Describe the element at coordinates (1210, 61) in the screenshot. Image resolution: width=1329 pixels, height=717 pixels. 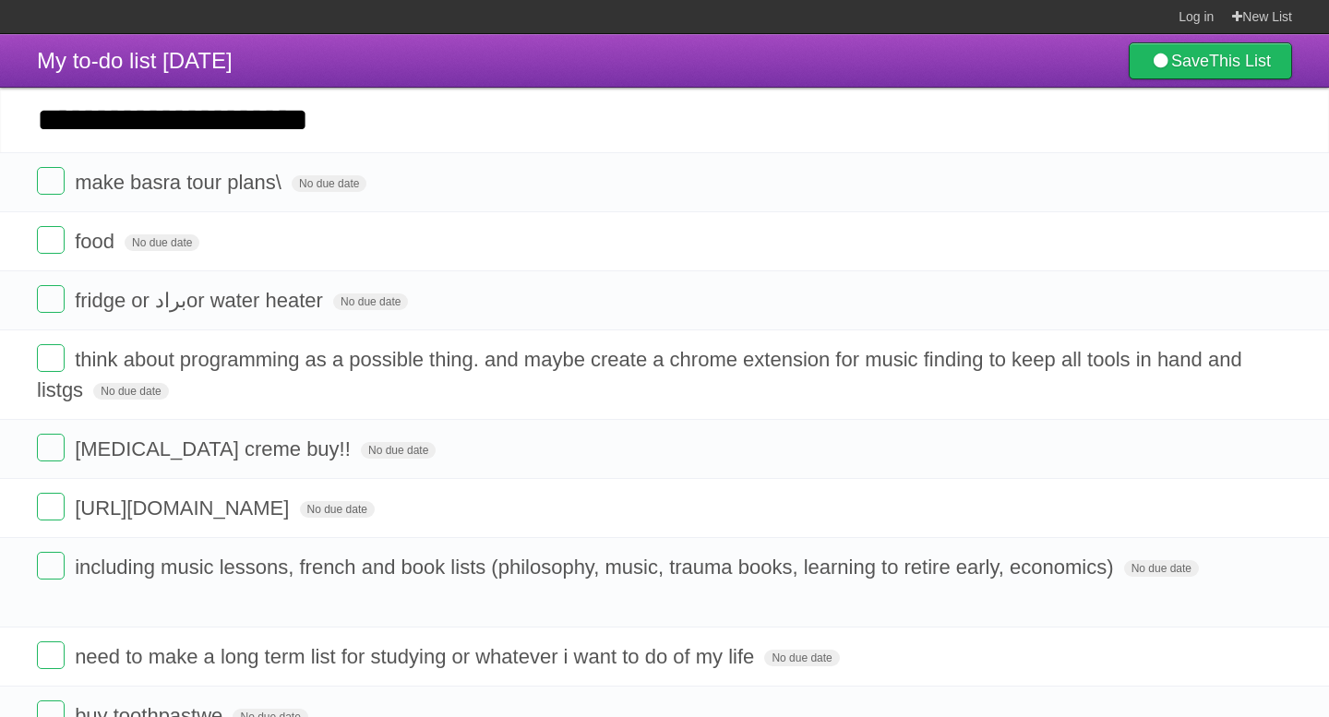
I see `a: SaveThis List` at that location.